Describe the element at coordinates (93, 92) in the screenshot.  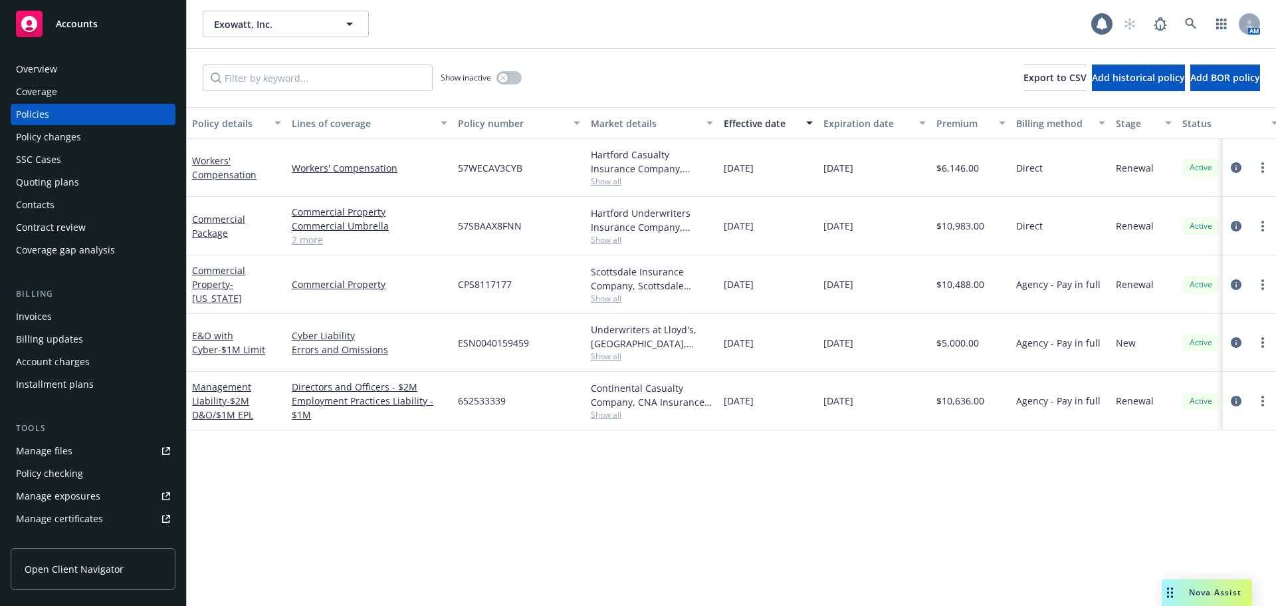
I see `a: Coverage` at that location.